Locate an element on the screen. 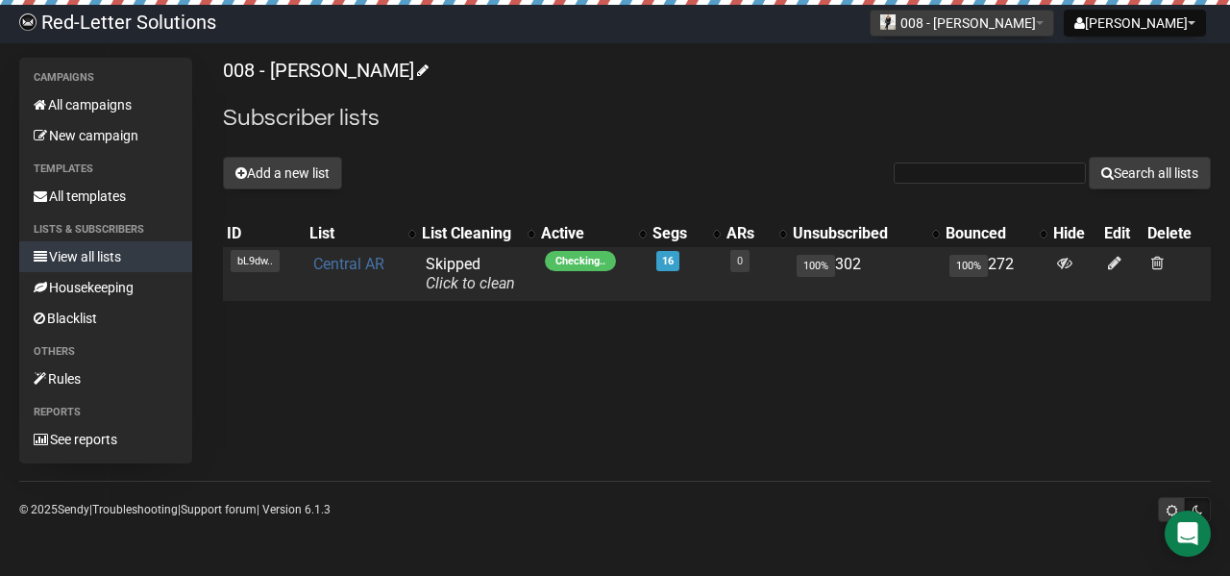 The width and height of the screenshot is (1230, 576). th: Delete: No sort applied, sorting is disabled is located at coordinates (1178, 234).